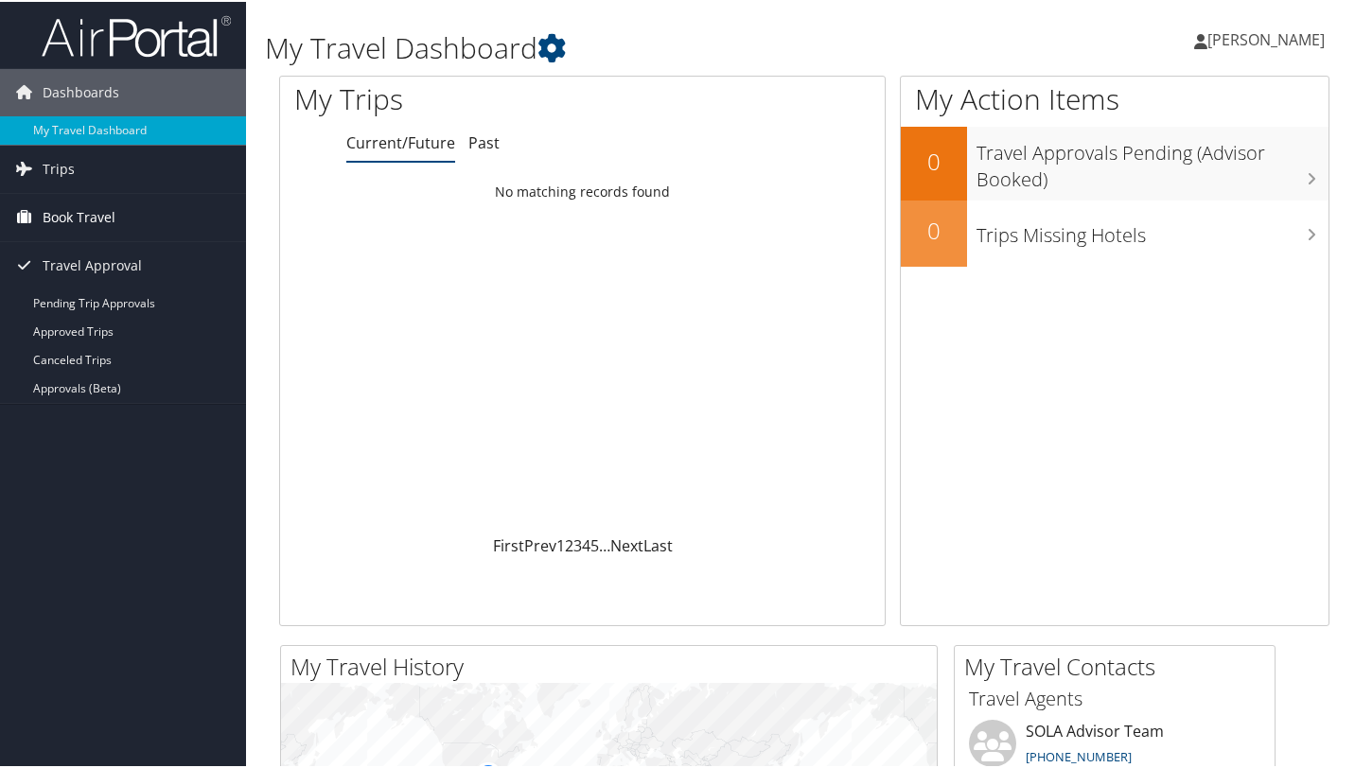 The width and height of the screenshot is (1355, 768). Describe the element at coordinates (59, 167) in the screenshot. I see `span: Trips` at that location.